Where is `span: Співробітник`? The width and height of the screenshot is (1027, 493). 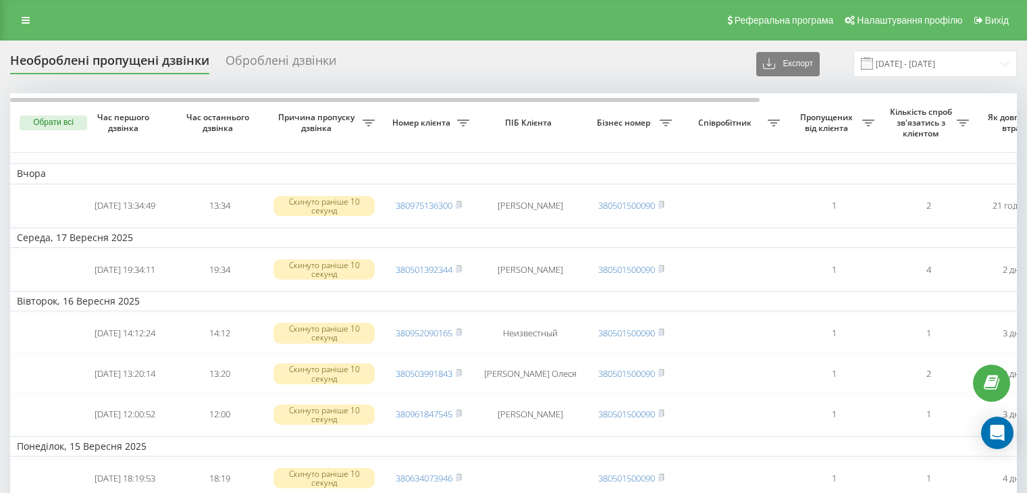
span: Співробітник is located at coordinates (726, 123).